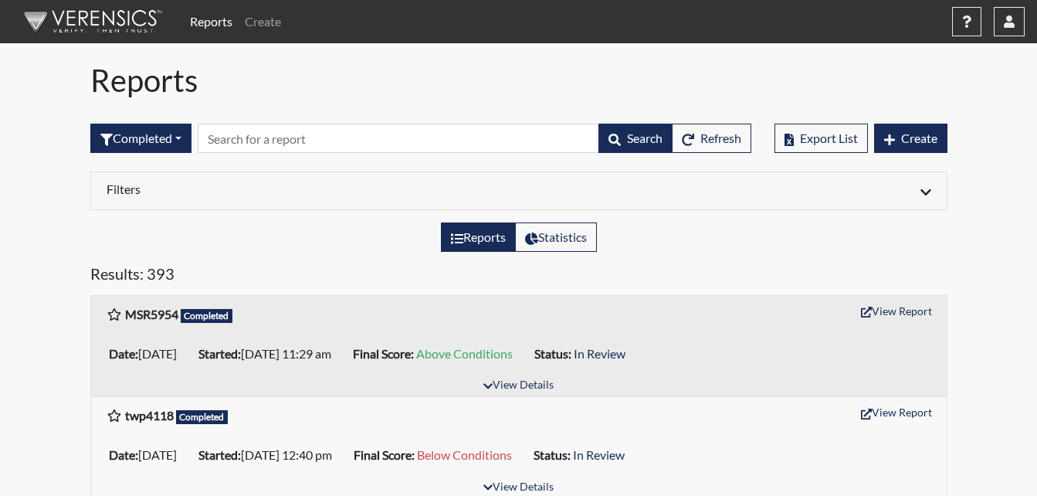  What do you see at coordinates (464, 454) in the screenshot?
I see `span: Below Conditions` at bounding box center [464, 454].